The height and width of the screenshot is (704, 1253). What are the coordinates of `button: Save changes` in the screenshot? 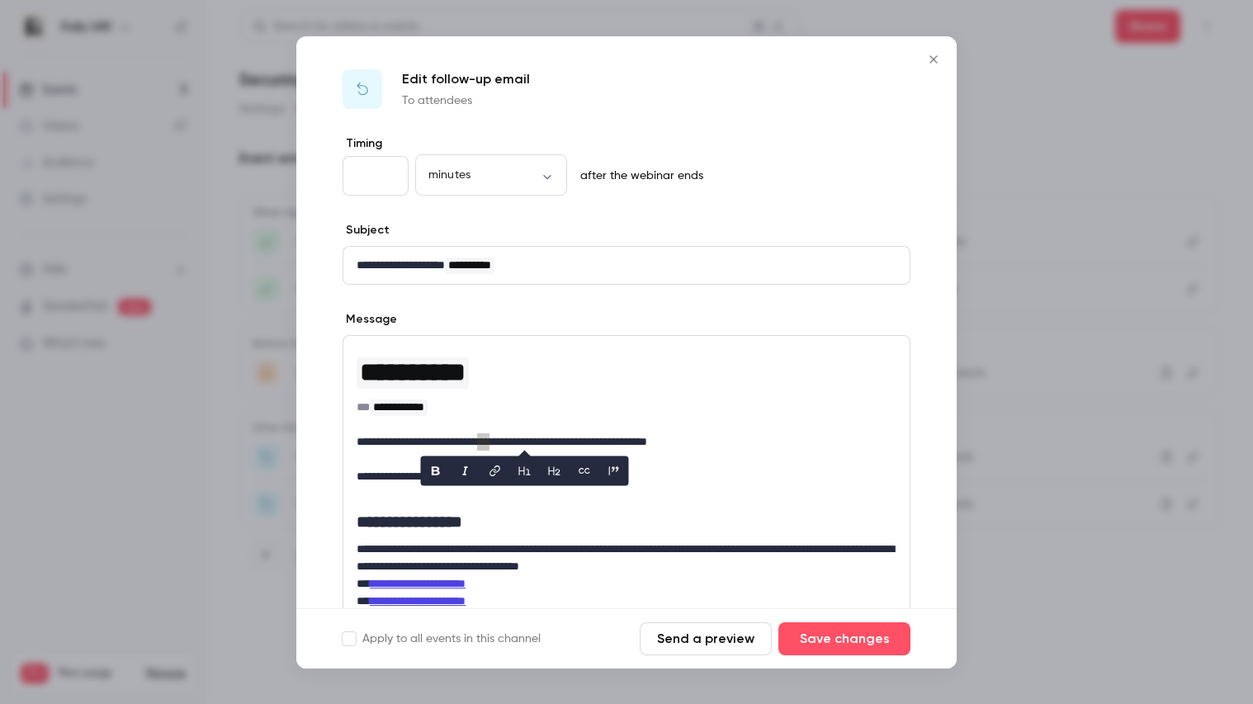 It's located at (845, 639).